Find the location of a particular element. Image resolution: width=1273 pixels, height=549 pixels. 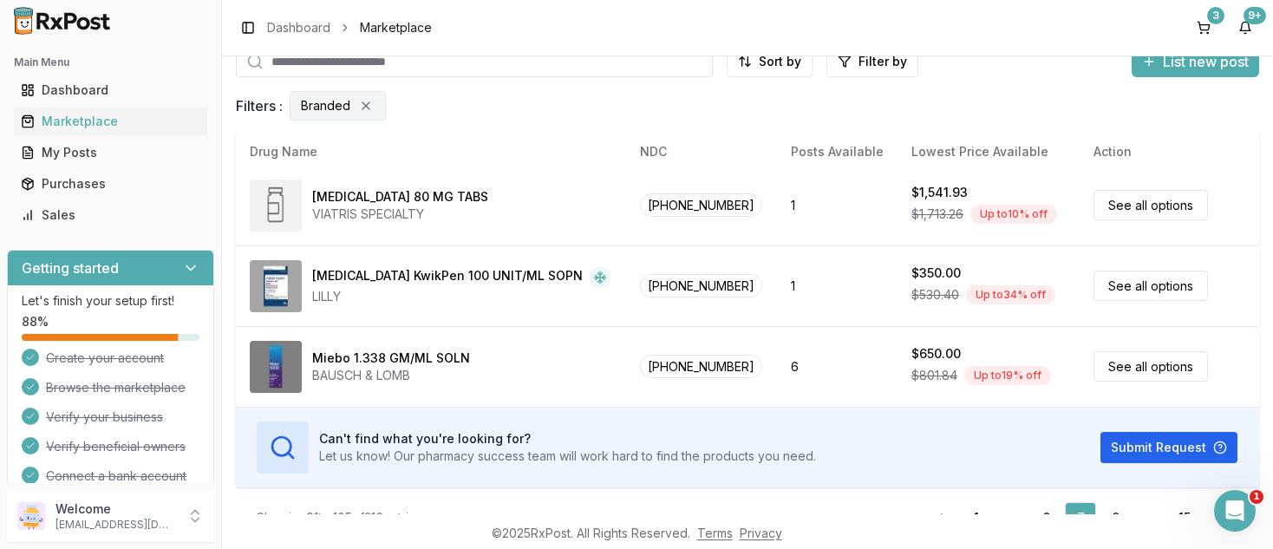

p: Welcome is located at coordinates (115, 509).